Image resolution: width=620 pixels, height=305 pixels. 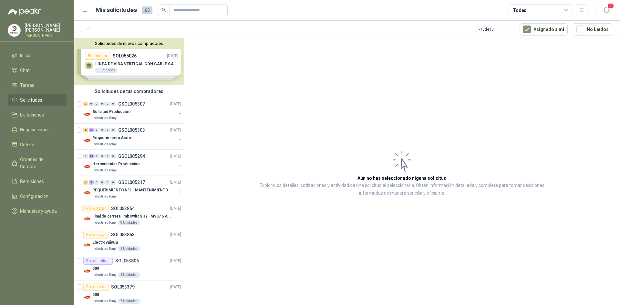 What do you see at coordinates (32, 182) in the screenshot?
I see `span: Remisiones` at bounding box center [32, 182].